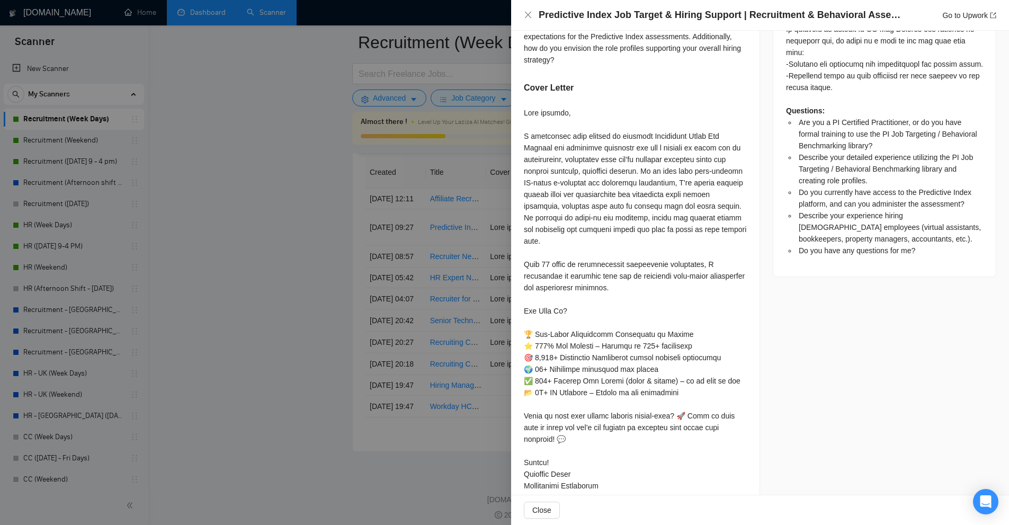  I want to click on h4: Predictive Index Job Target & Hiring Support | Recruitment & Behavioral Assessment, so click(721, 15).